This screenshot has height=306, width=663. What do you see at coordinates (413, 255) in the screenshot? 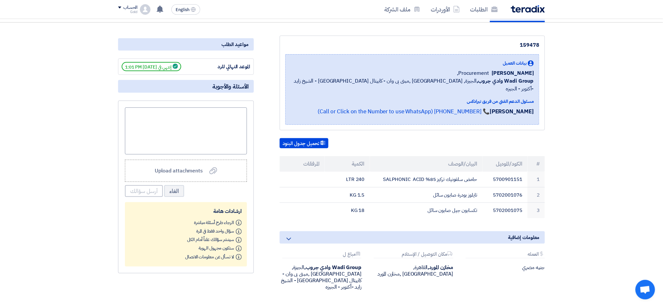
I see `div: مكان التوصيل / الإستلام` at bounding box center [413, 255].